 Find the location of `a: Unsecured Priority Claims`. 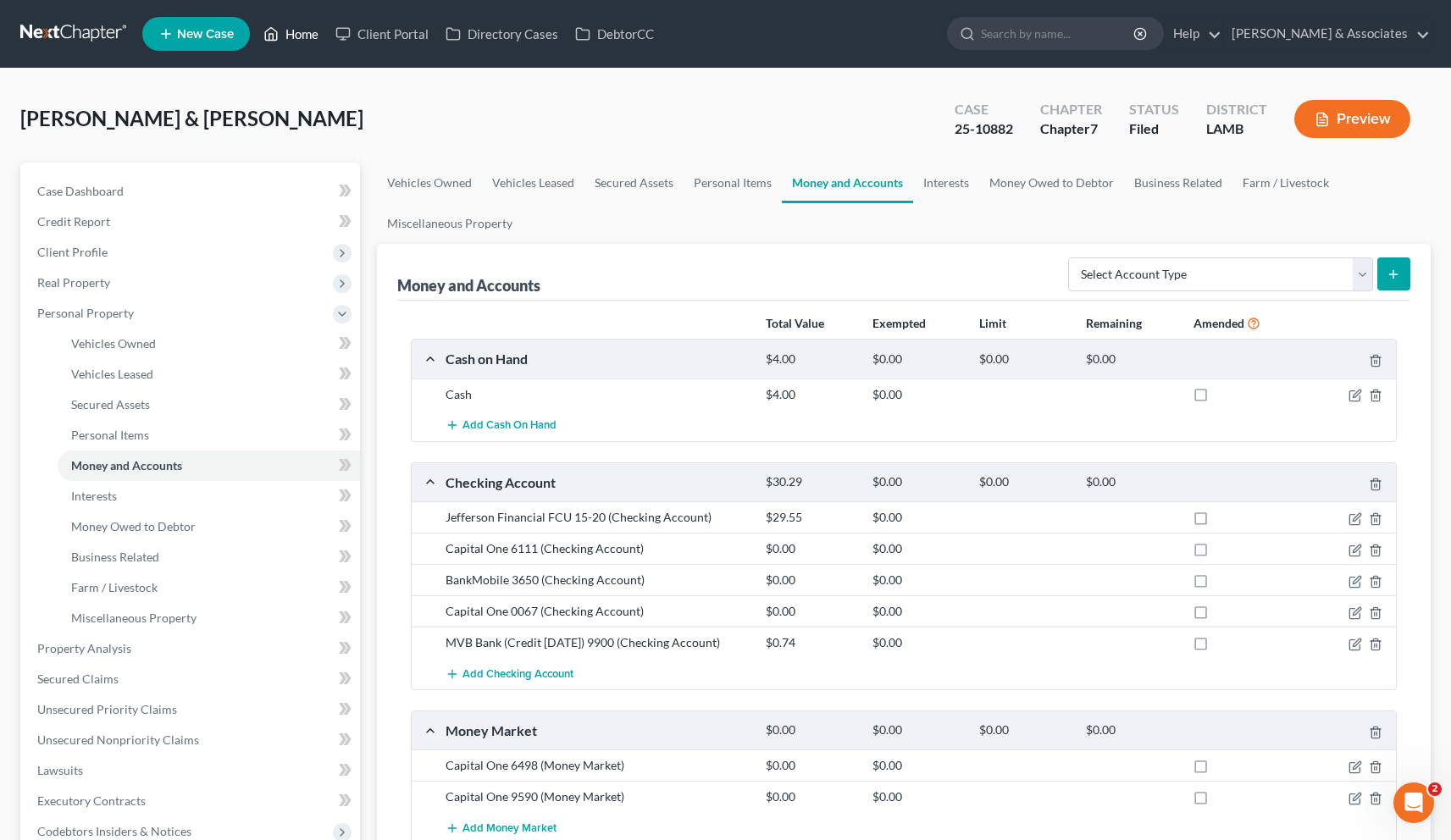

a: Unsecured Priority Claims is located at coordinates (191, 710).